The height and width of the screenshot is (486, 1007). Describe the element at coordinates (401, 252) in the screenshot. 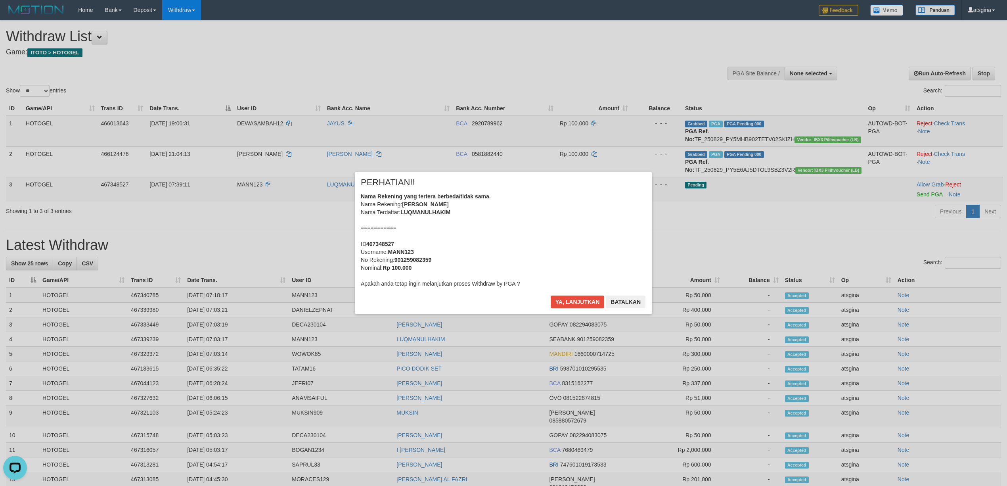

I see `b: MANN123` at that location.